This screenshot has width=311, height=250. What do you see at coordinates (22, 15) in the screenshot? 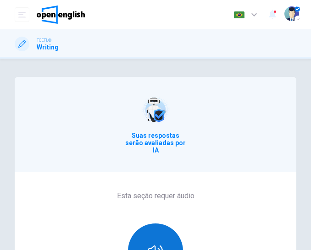
I see `button: open mobile menu` at bounding box center [22, 15].